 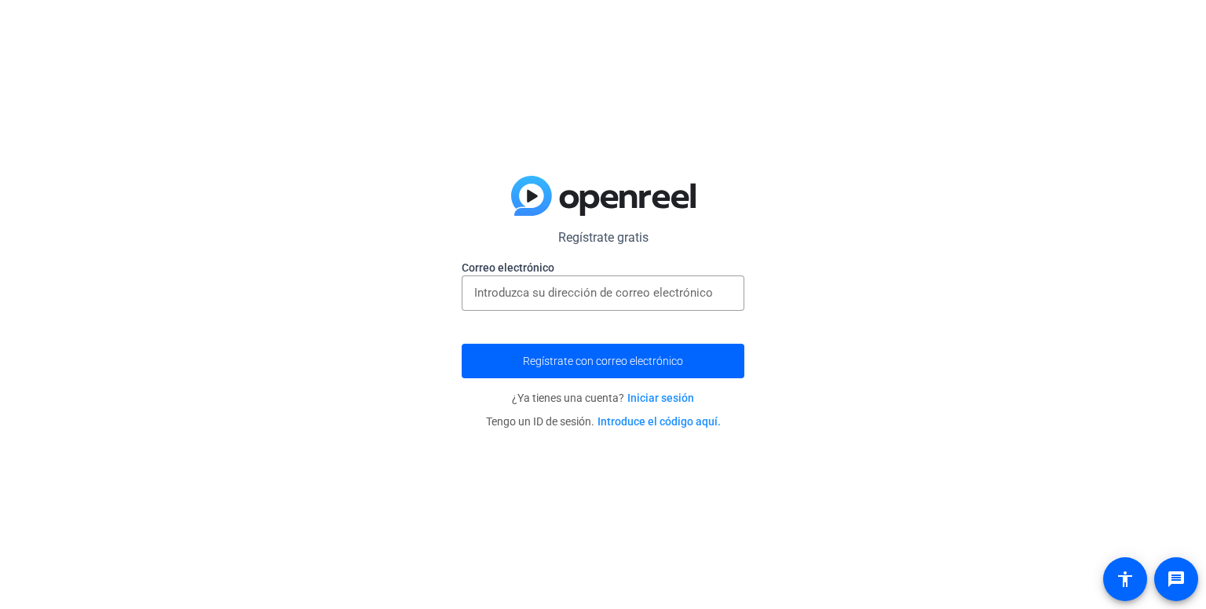 I want to click on button: Regístrate con correo electrónico, so click(x=603, y=361).